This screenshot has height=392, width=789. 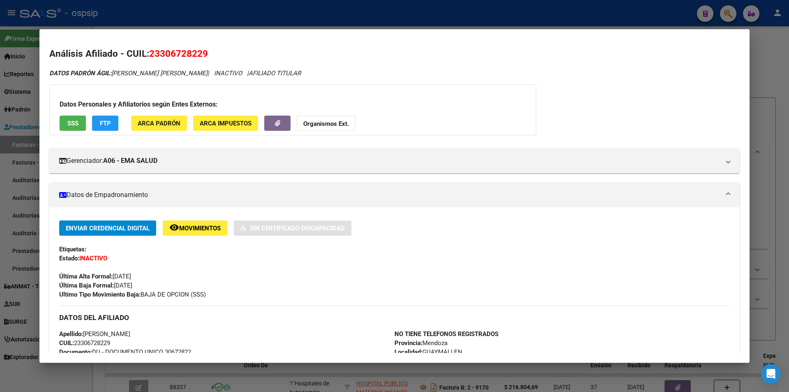 What do you see at coordinates (395, 54) in the screenshot?
I see `h2: Análisis Afiliado - CUIL:` at bounding box center [395, 54].